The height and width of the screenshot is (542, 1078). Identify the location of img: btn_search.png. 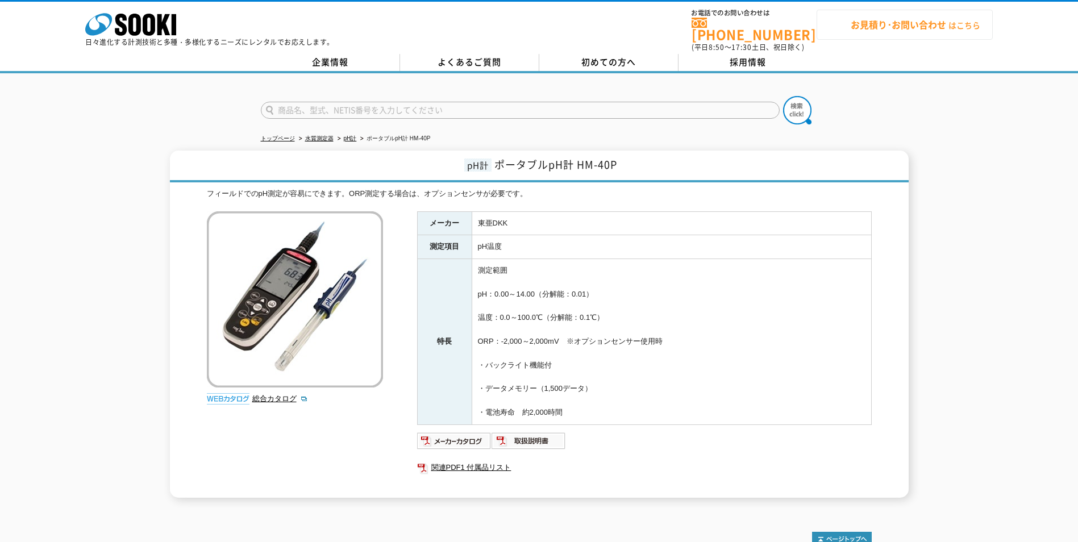
(797, 110).